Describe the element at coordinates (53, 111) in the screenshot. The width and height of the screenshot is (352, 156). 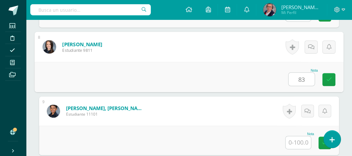
I see `img: dc51f4d82eea1634cae5c40d12cabe89.png` at that location.